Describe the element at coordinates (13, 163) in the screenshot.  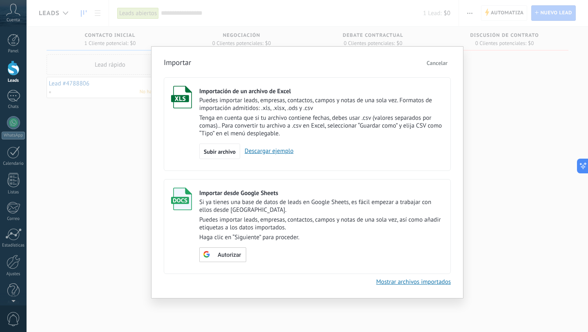
I see `div: Calendario` at that location.